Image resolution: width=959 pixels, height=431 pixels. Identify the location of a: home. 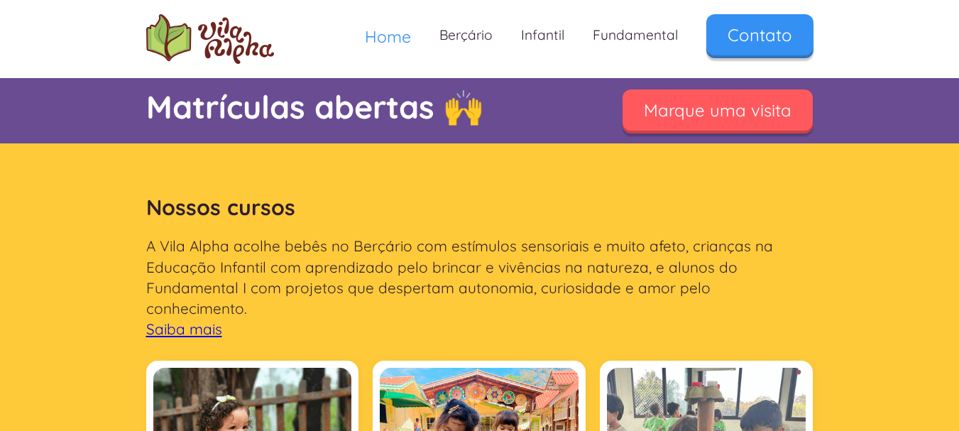
(210, 39).